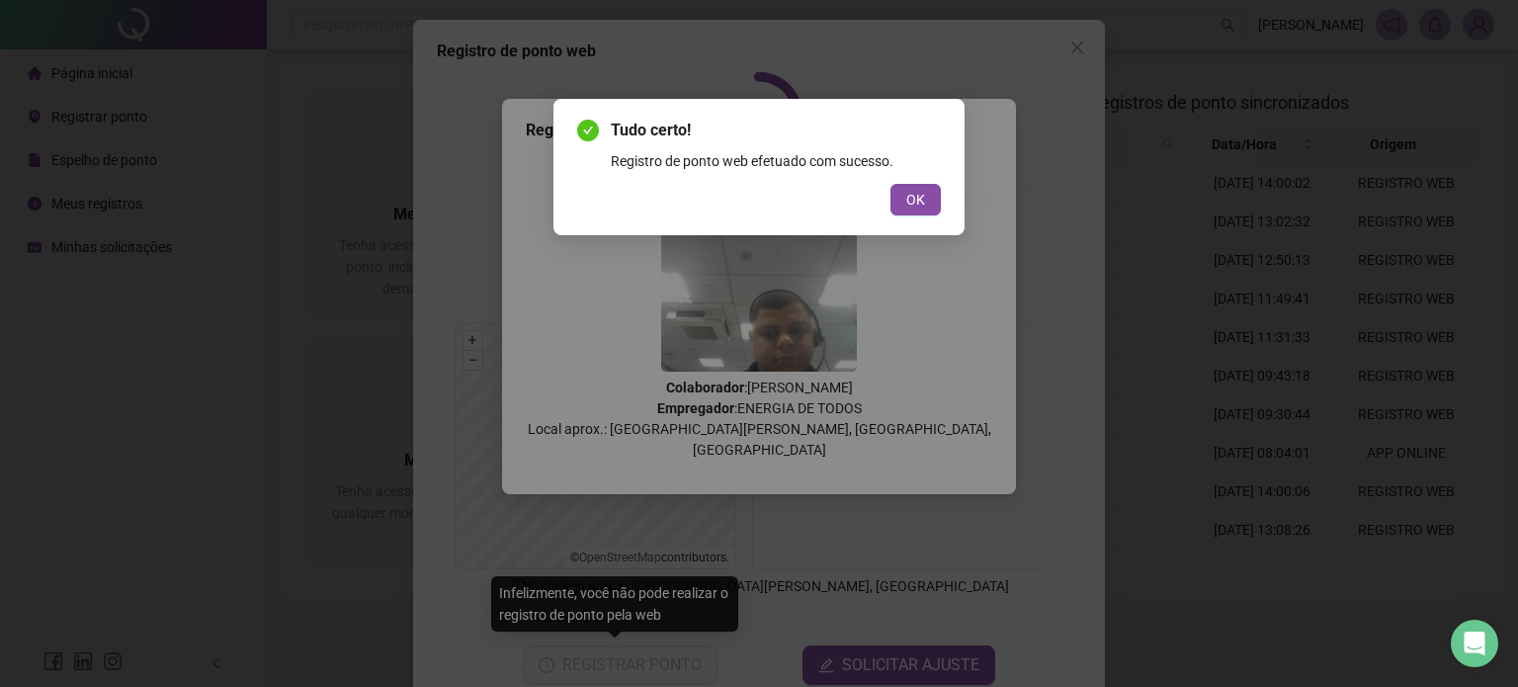  What do you see at coordinates (915, 200) in the screenshot?
I see `button: OK` at bounding box center [915, 200].